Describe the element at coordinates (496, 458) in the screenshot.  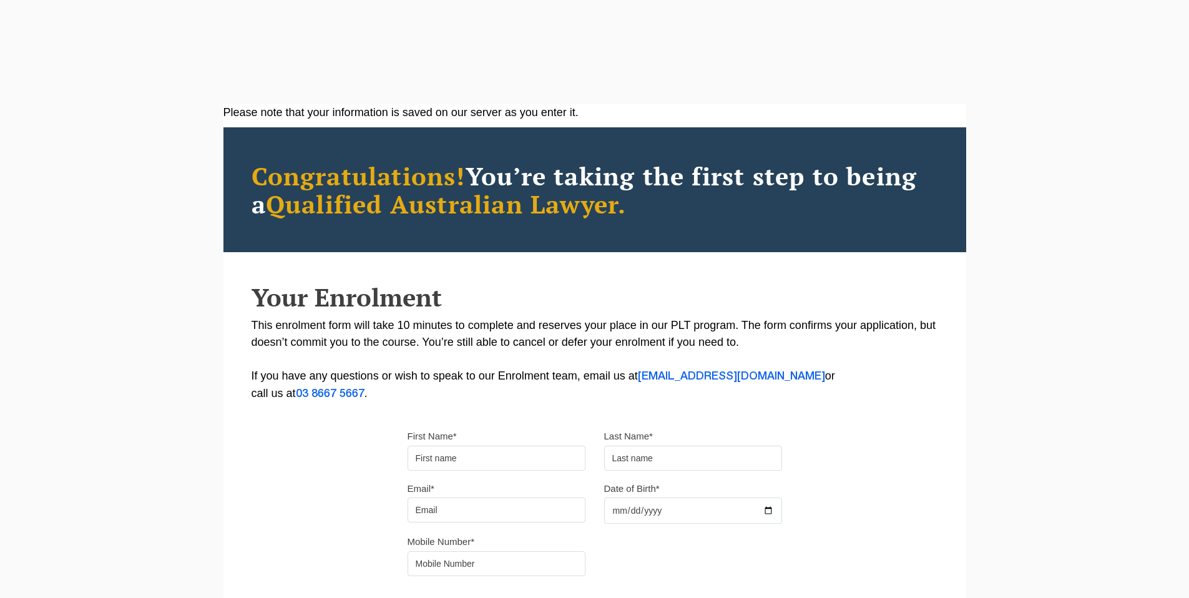
I see `input: First name` at that location.